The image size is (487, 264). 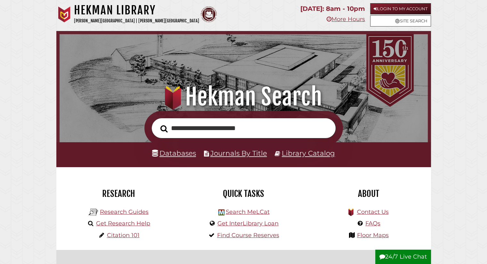 What do you see at coordinates (64, 14) in the screenshot?
I see `img: Calvin University` at bounding box center [64, 14].